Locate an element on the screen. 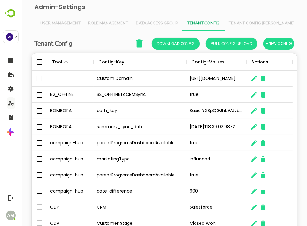 The image size is (307, 226). h6: Tenant Config is located at coordinates (32, 44).